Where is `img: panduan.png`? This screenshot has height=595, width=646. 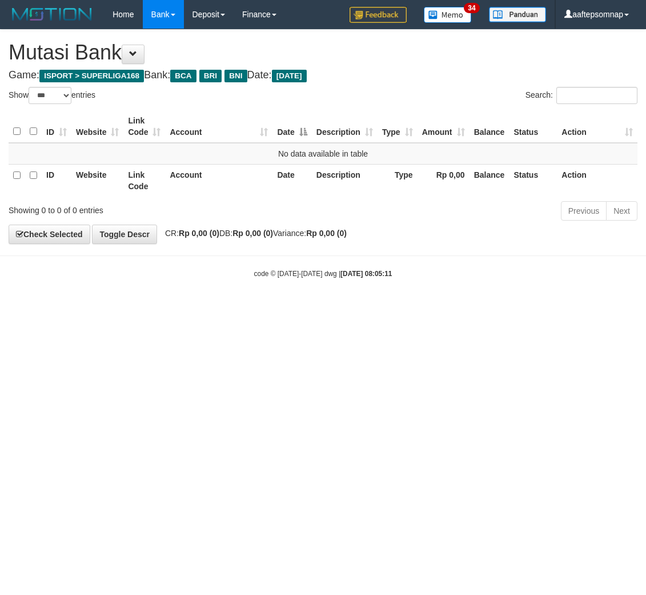 img: panduan.png is located at coordinates (518, 14).